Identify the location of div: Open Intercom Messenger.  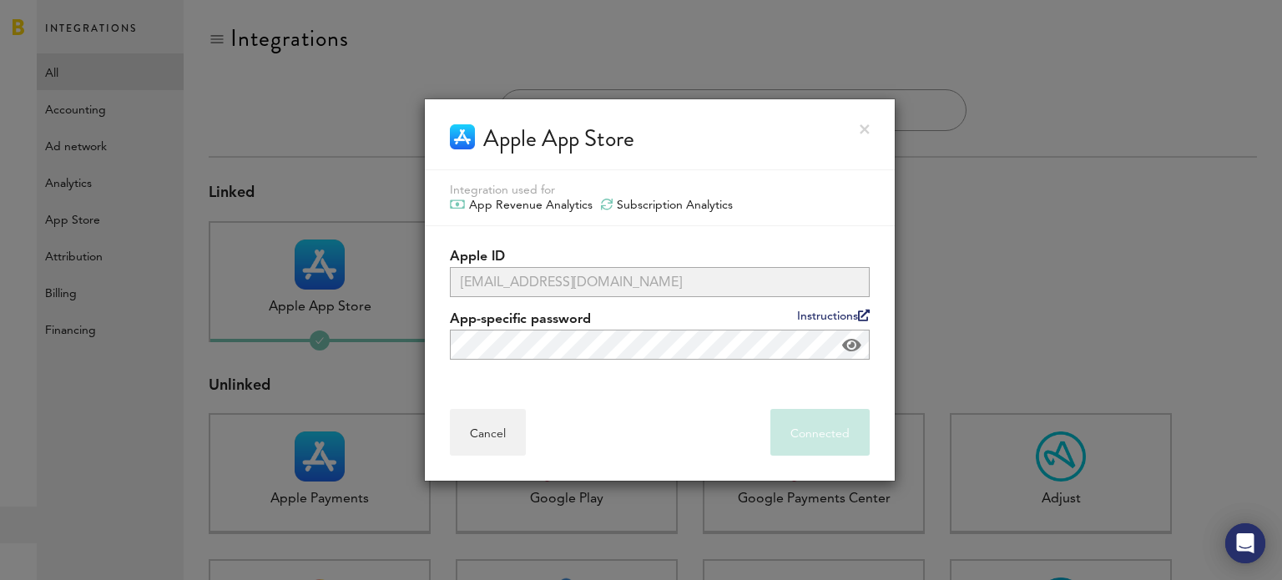
(1245, 543).